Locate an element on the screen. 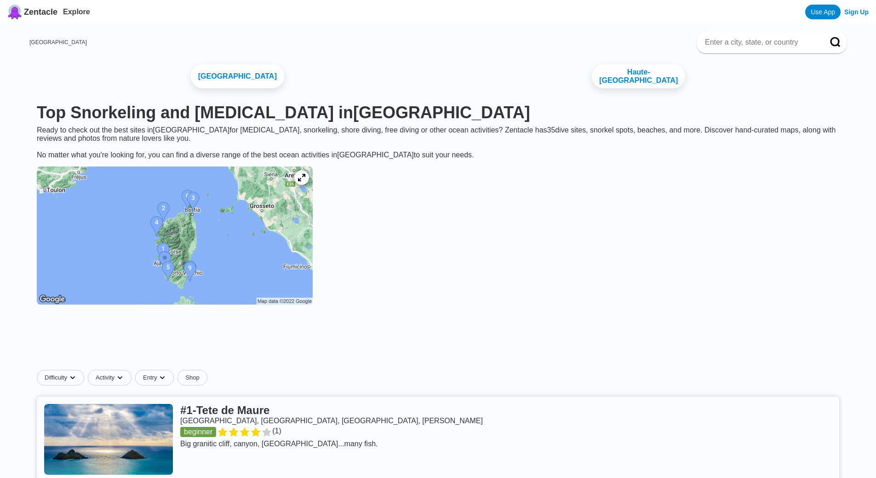  a: Shop is located at coordinates (192, 378).